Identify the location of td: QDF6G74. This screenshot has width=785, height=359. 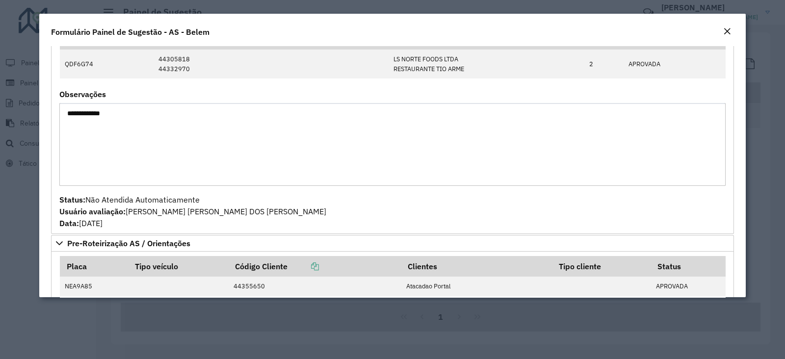
(106, 64).